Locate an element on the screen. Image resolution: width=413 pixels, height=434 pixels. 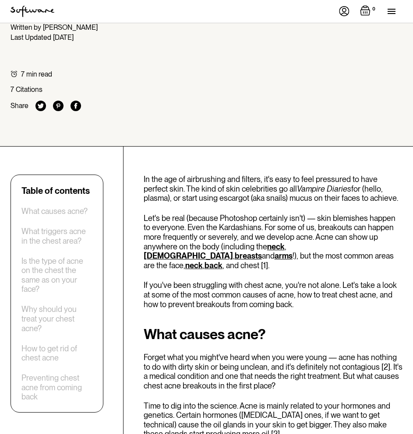
a: back is located at coordinates (213, 265).